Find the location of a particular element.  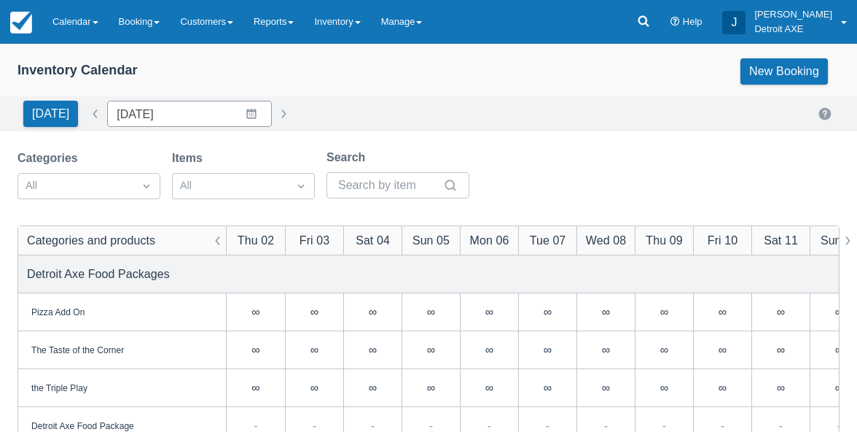

input: Date is located at coordinates (190, 114).